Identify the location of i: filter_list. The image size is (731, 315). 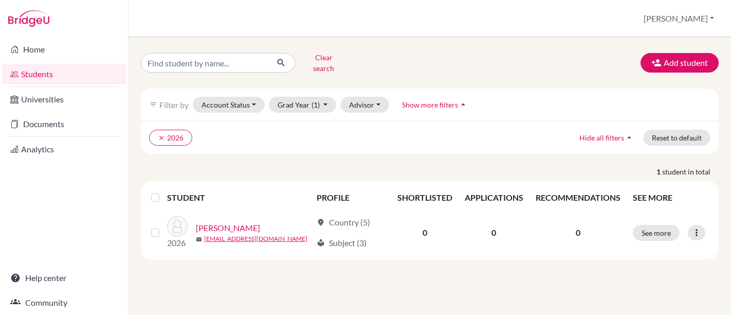
(153, 104).